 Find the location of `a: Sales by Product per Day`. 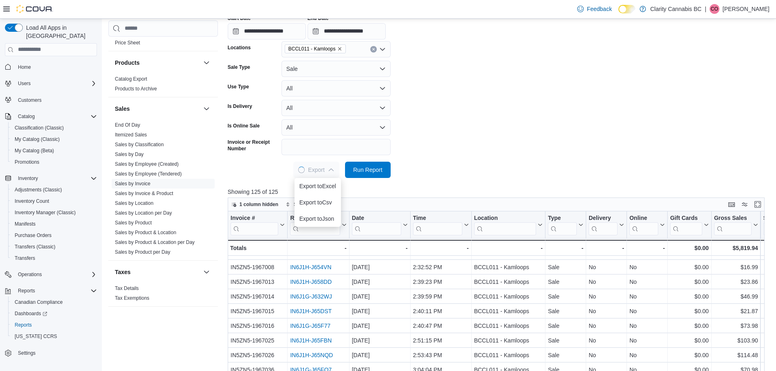

a: Sales by Product per Day is located at coordinates (143, 252).